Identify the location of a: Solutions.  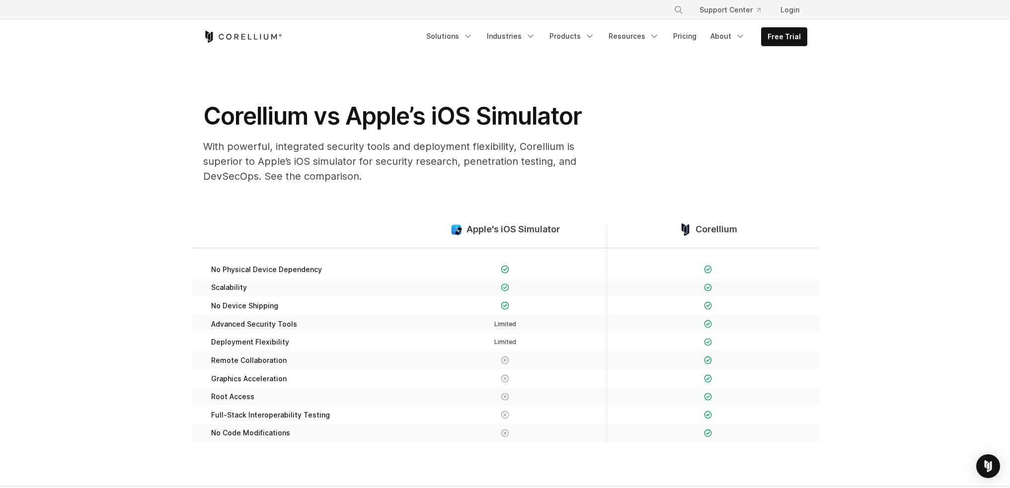
(449, 36).